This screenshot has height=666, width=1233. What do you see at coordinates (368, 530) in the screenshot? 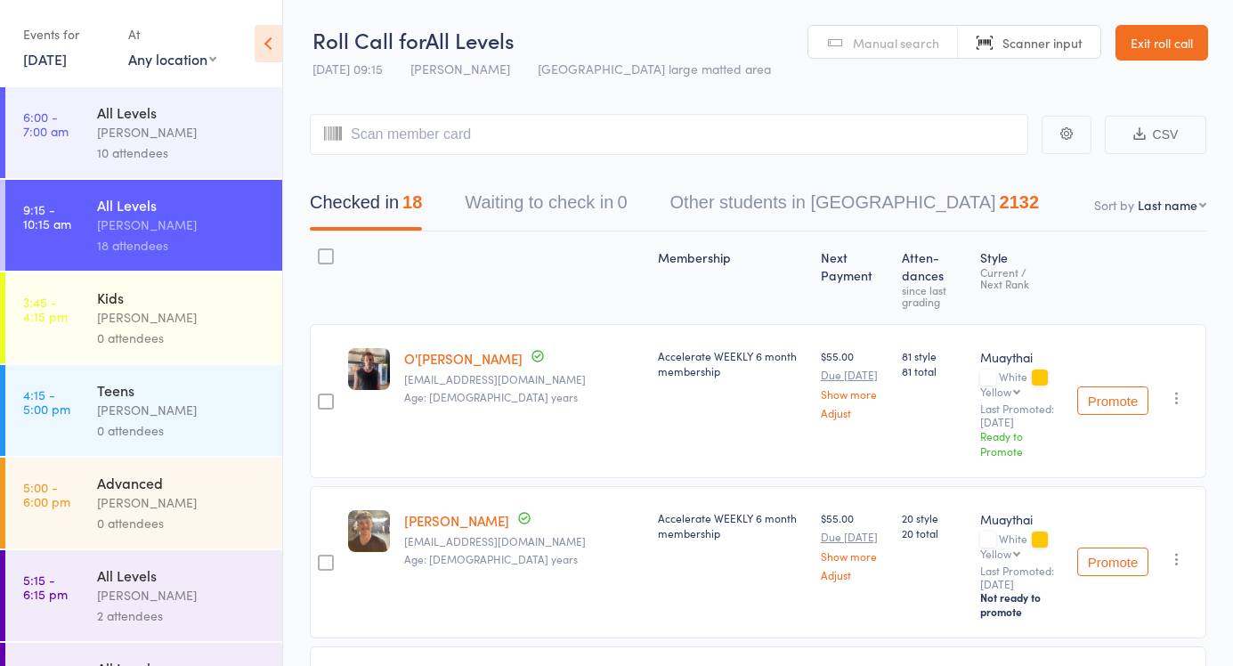
I see `img: image1756977381.png` at bounding box center [368, 530].